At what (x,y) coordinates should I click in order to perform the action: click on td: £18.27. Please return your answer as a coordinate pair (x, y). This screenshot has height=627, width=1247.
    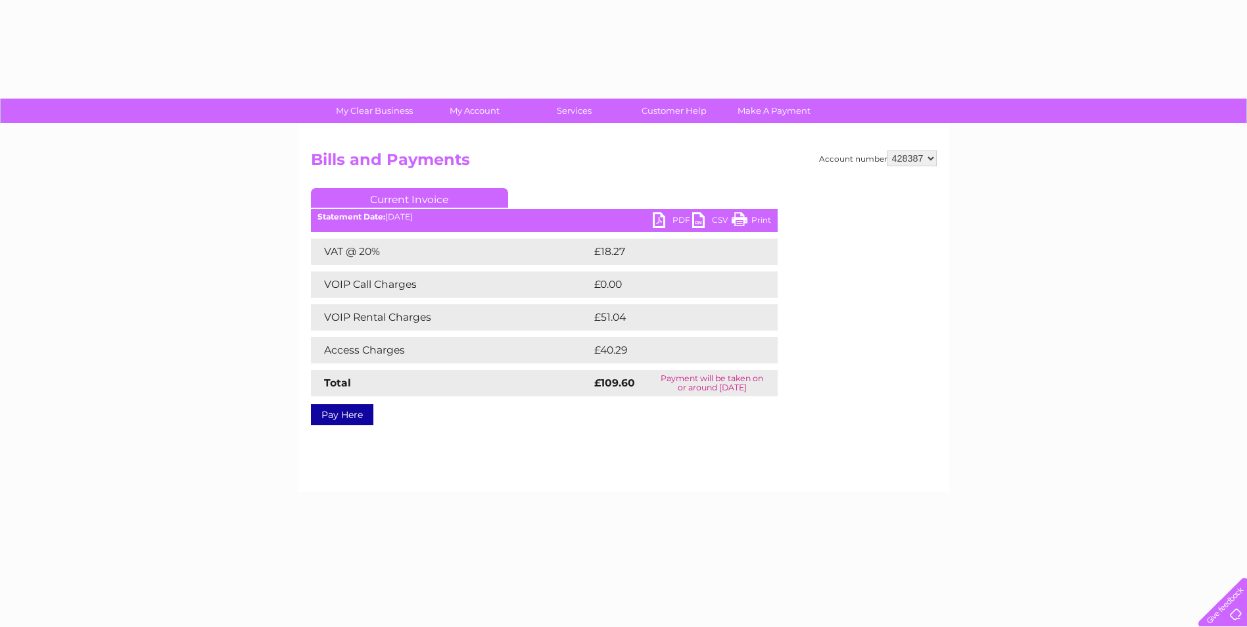
    Looking at the image, I should click on (670, 252).